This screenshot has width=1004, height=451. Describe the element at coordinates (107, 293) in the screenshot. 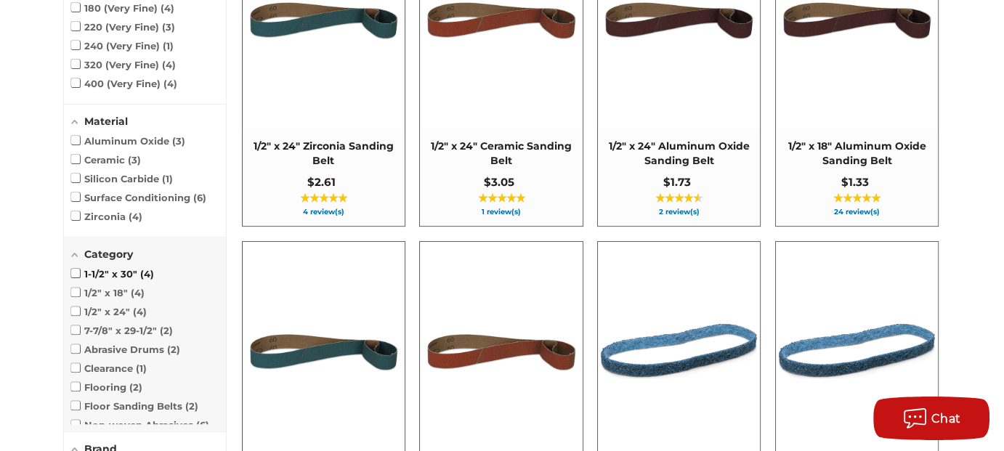

I see `span: 1/2" x 18"` at that location.